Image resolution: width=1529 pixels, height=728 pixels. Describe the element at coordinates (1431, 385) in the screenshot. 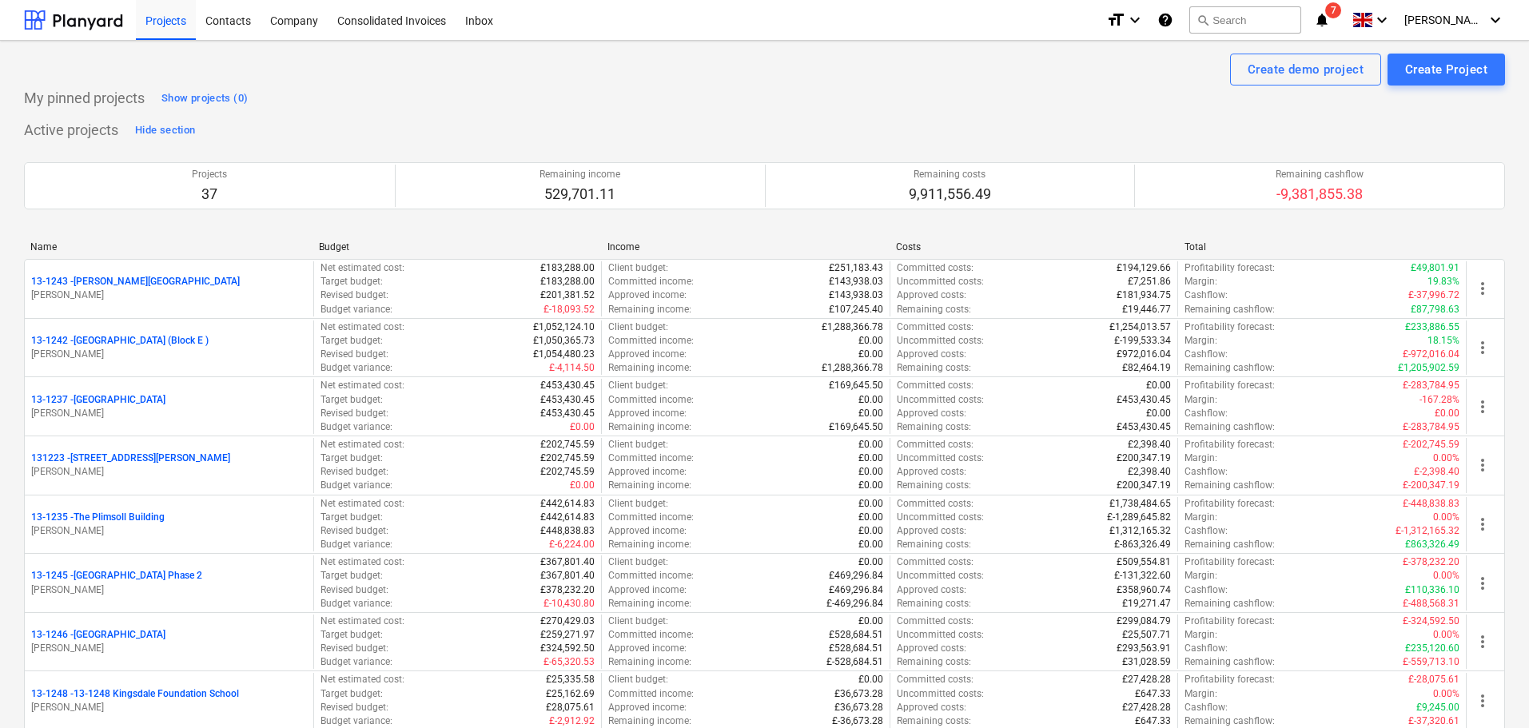

I see `p: £-283,784.95` at that location.